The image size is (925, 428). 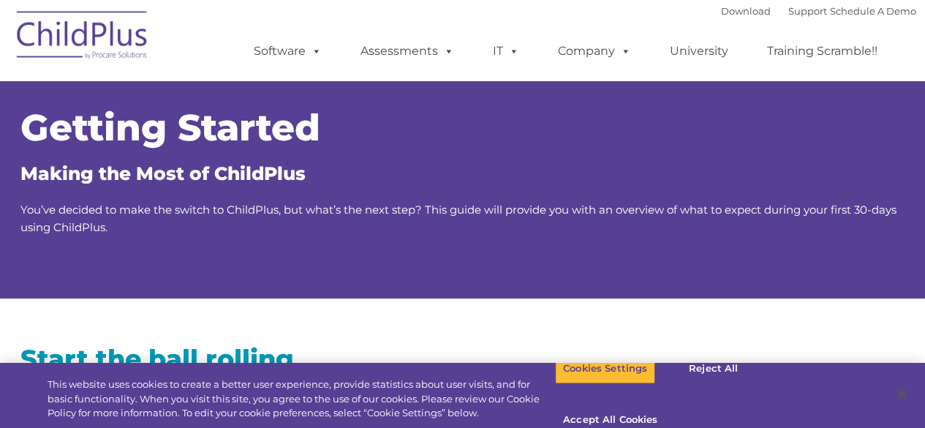 What do you see at coordinates (170, 127) in the screenshot?
I see `span: Getting Started` at bounding box center [170, 127].